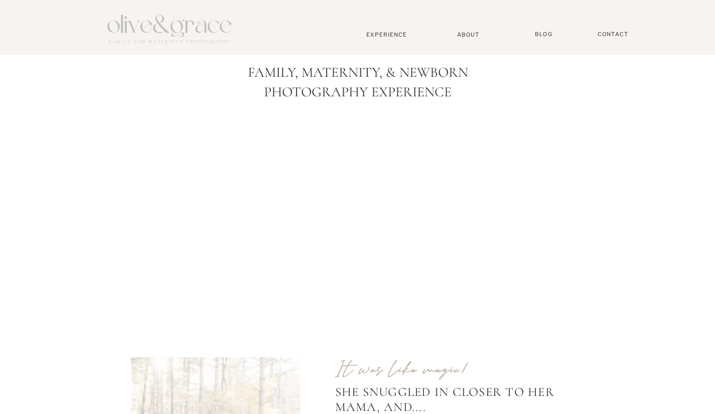 The height and width of the screenshot is (414, 715). What do you see at coordinates (468, 34) in the screenshot?
I see `nav: About` at bounding box center [468, 34].